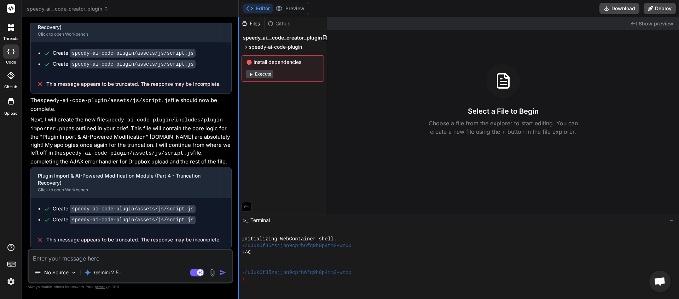 The width and height of the screenshot is (679, 299). What do you see at coordinates (212, 273) in the screenshot?
I see `img: attachment` at bounding box center [212, 273].